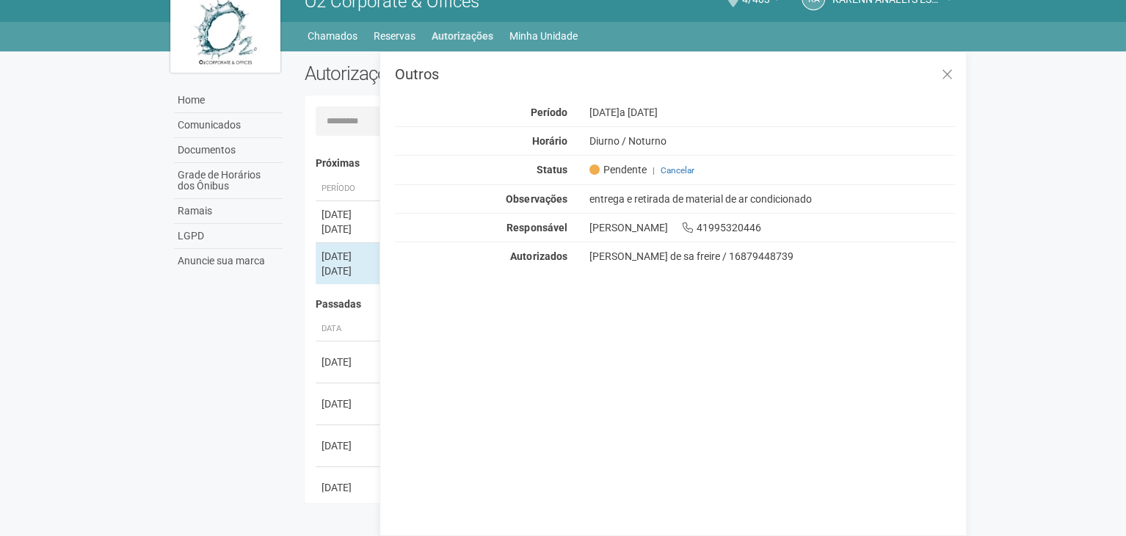 The width and height of the screenshot is (1126, 536). What do you see at coordinates (228, 126) in the screenshot?
I see `a: Comunicados` at bounding box center [228, 126].